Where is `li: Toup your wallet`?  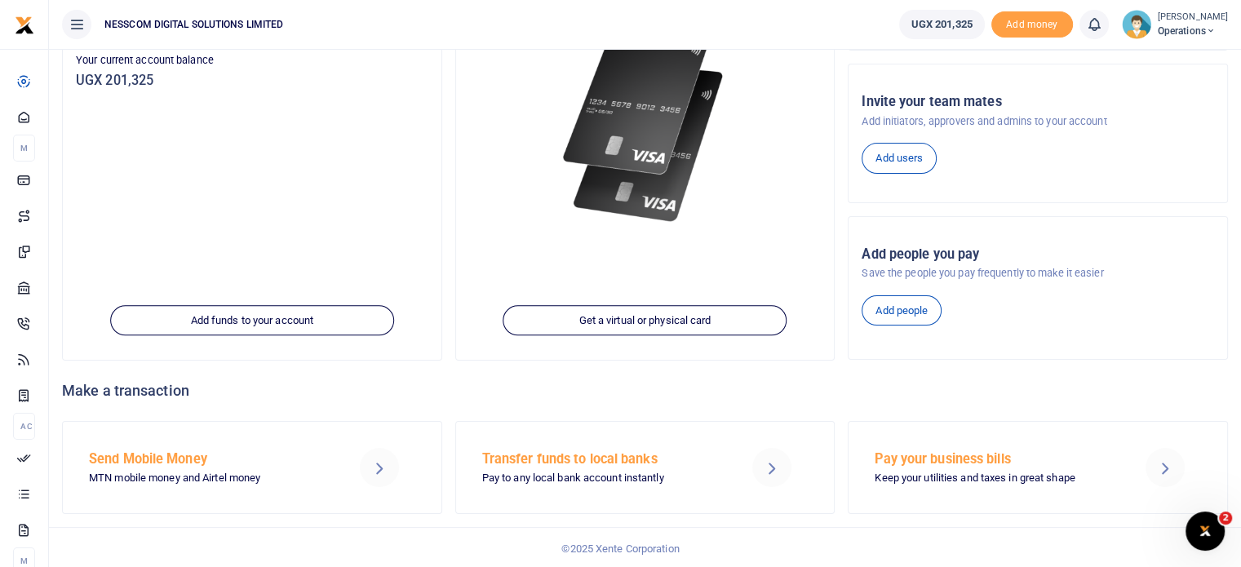
li: Toup your wallet is located at coordinates (1032, 24).